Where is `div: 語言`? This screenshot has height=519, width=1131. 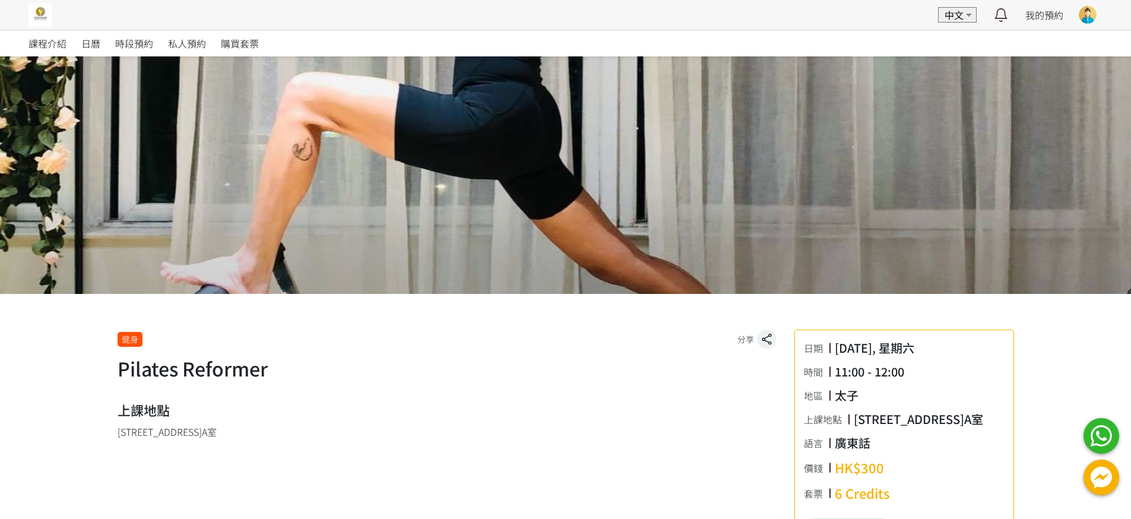 div: 語言 is located at coordinates (817, 443).